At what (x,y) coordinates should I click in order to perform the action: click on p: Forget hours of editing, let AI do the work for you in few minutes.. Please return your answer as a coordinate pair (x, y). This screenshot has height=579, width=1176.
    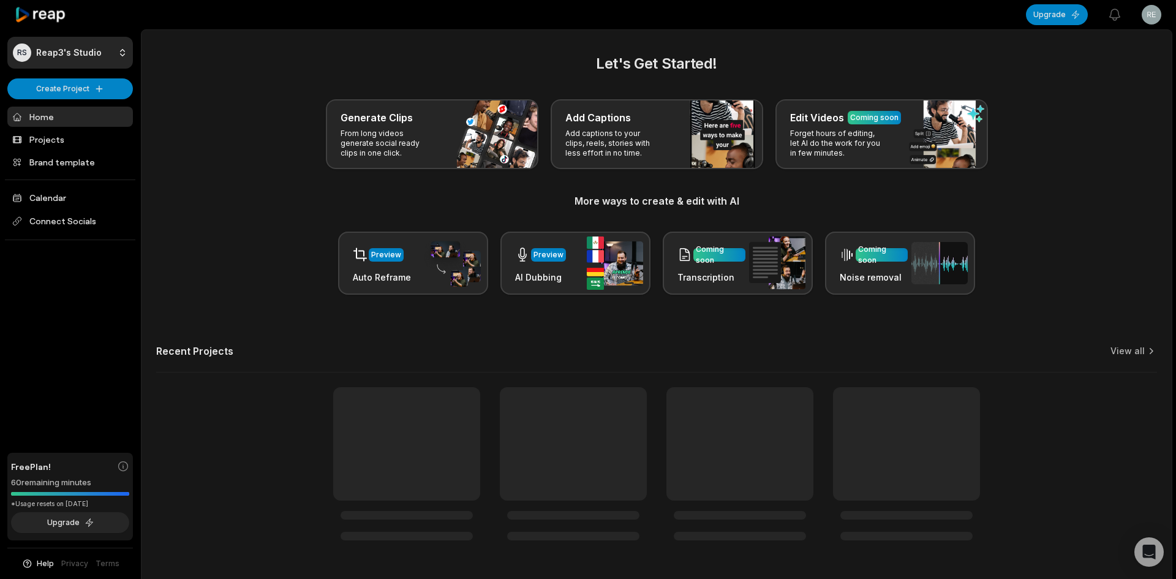
    Looking at the image, I should click on (837, 143).